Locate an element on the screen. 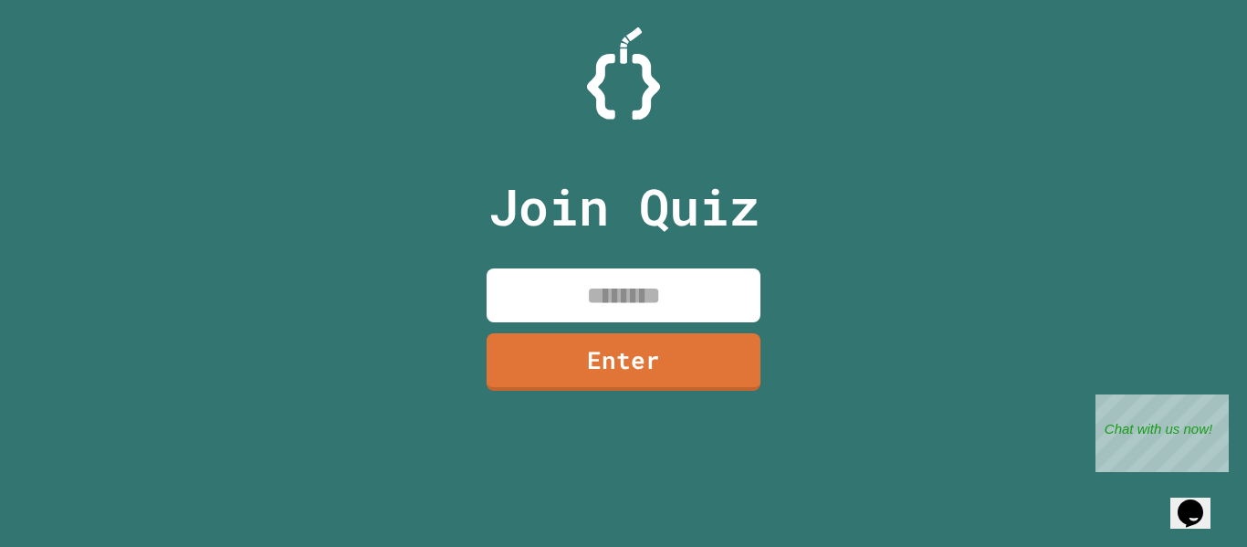 This screenshot has width=1247, height=547. img: Logo.svg is located at coordinates (624, 73).